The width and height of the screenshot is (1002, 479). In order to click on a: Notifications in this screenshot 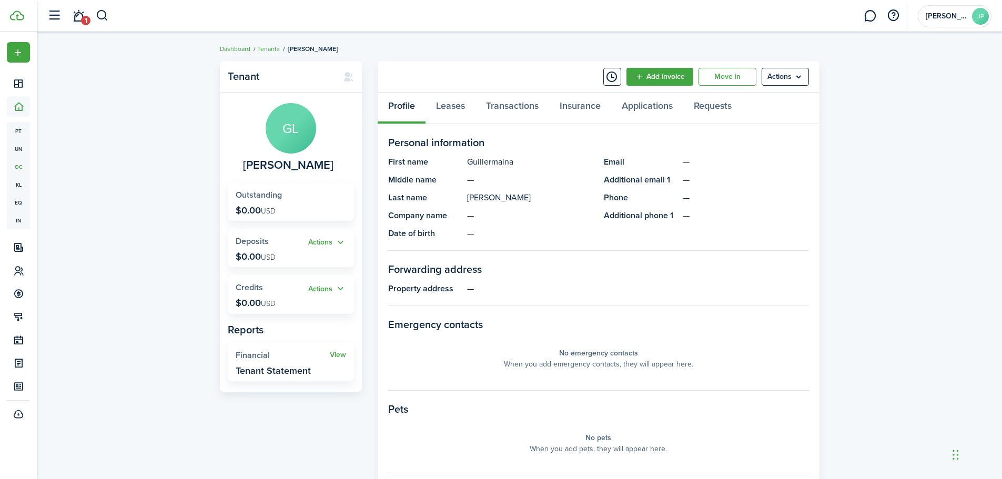, I will do `click(78, 16)`.